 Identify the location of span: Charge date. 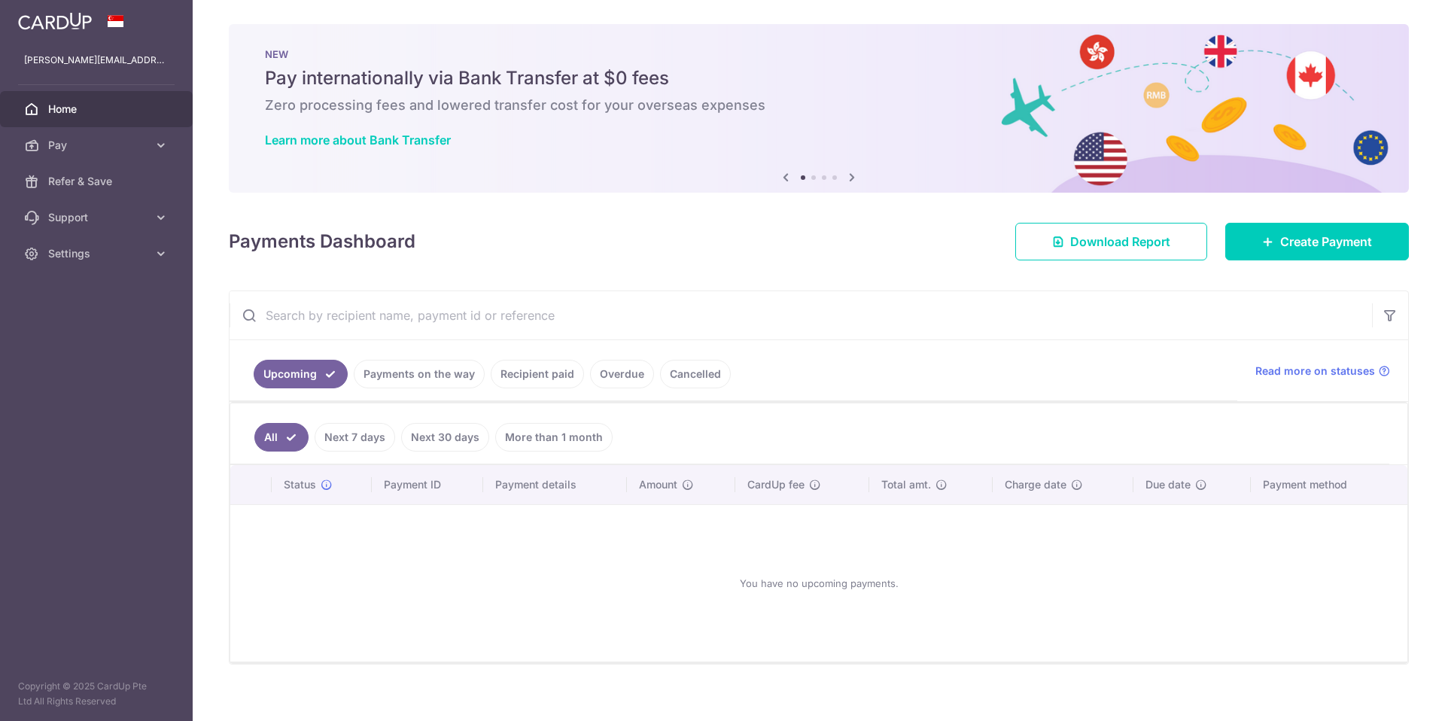
(1036, 485).